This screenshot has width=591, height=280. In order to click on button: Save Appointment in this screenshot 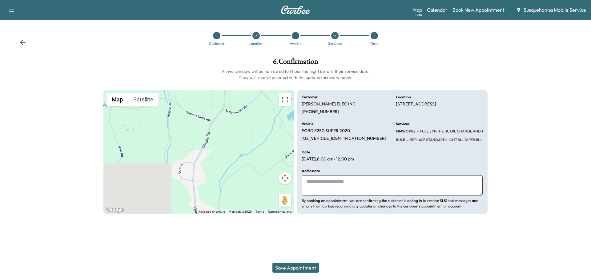, I will do `click(296, 268)`.